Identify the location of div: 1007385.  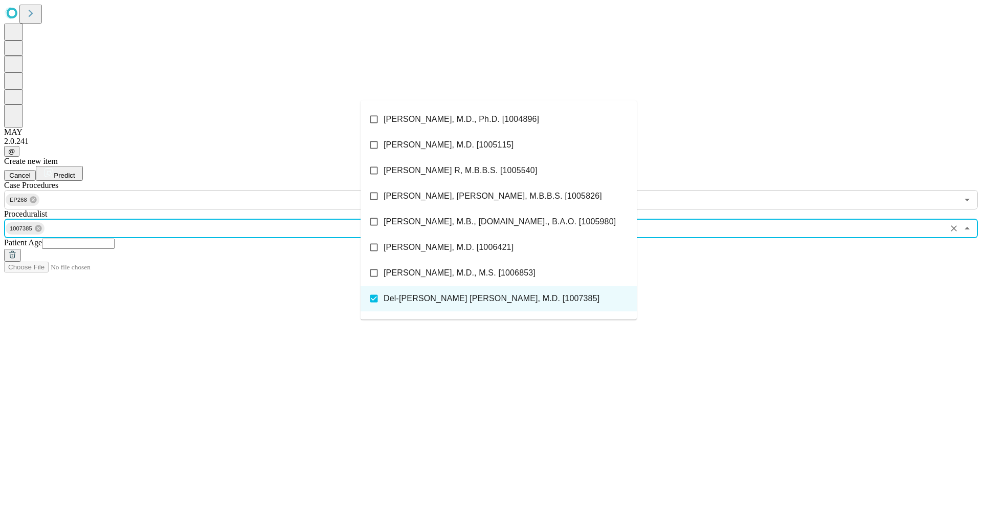
(25, 228).